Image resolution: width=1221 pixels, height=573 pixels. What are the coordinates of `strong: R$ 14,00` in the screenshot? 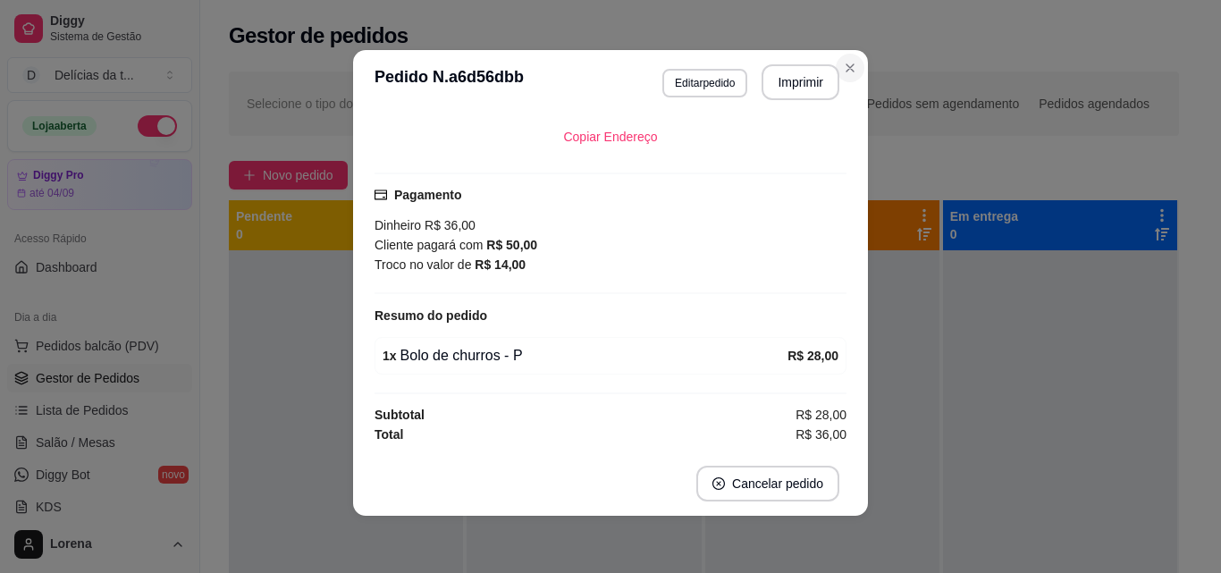 It's located at (500, 265).